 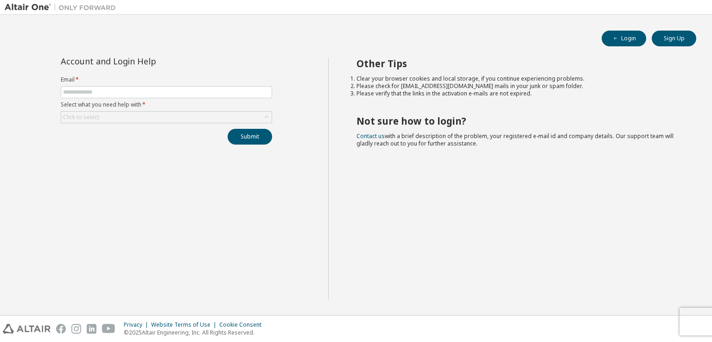 What do you see at coordinates (624, 38) in the screenshot?
I see `button: Login` at bounding box center [624, 38].